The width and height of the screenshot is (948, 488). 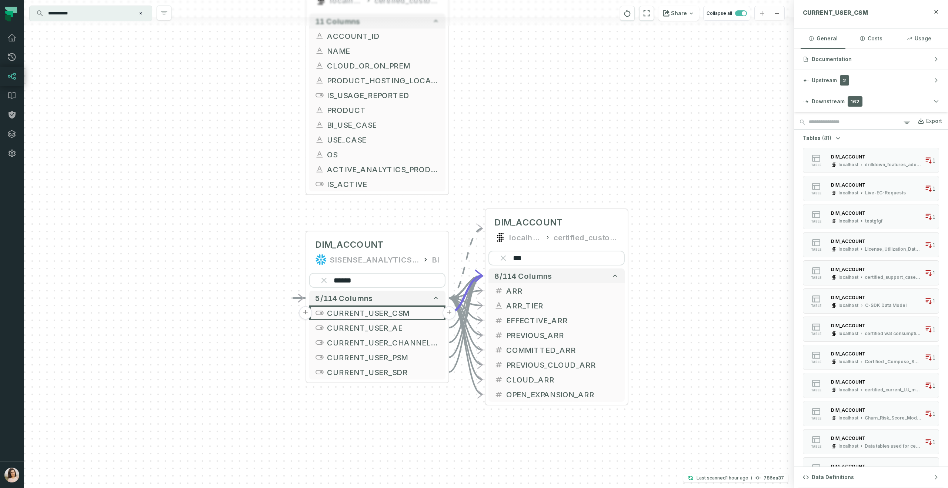 I want to click on span: CURRENT_USER_PSM, so click(x=383, y=357).